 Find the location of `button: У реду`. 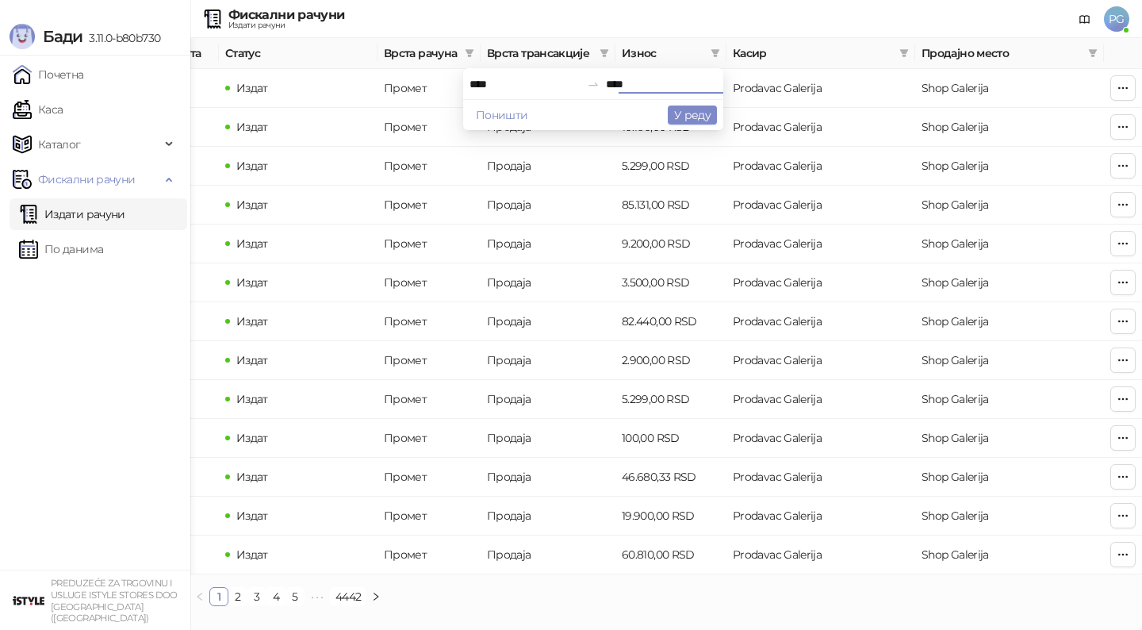

button: У реду is located at coordinates (693, 115).